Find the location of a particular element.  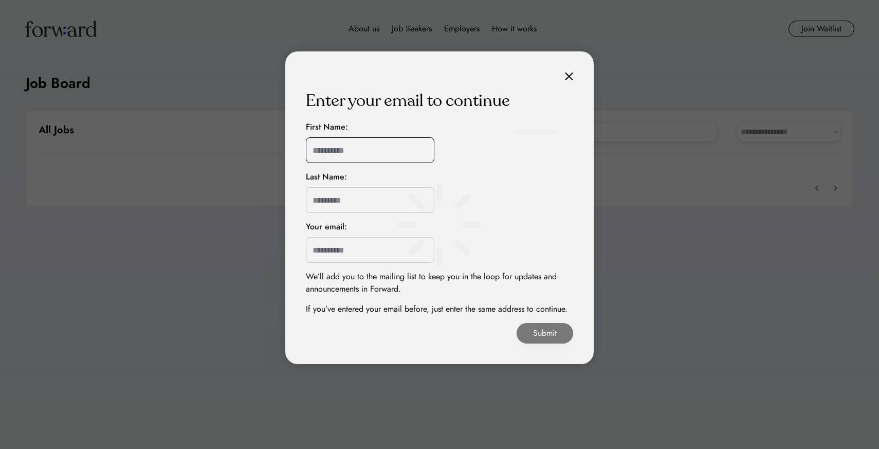

div: Last Name: is located at coordinates (326, 177).